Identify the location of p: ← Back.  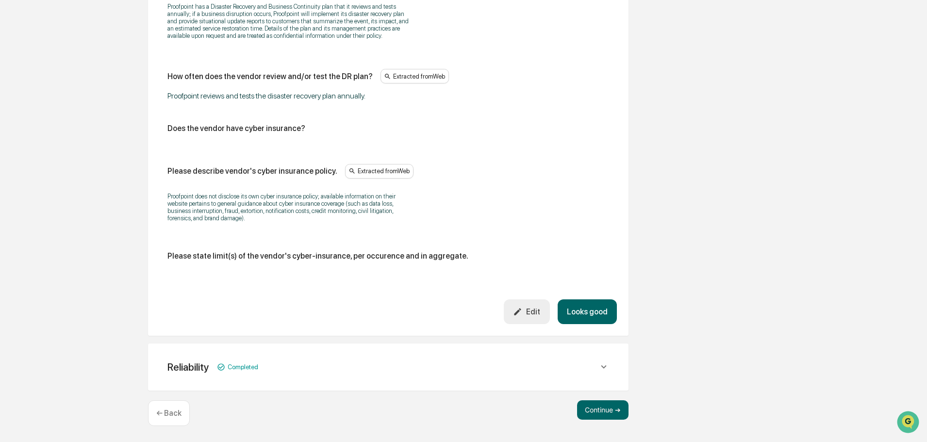
(169, 413).